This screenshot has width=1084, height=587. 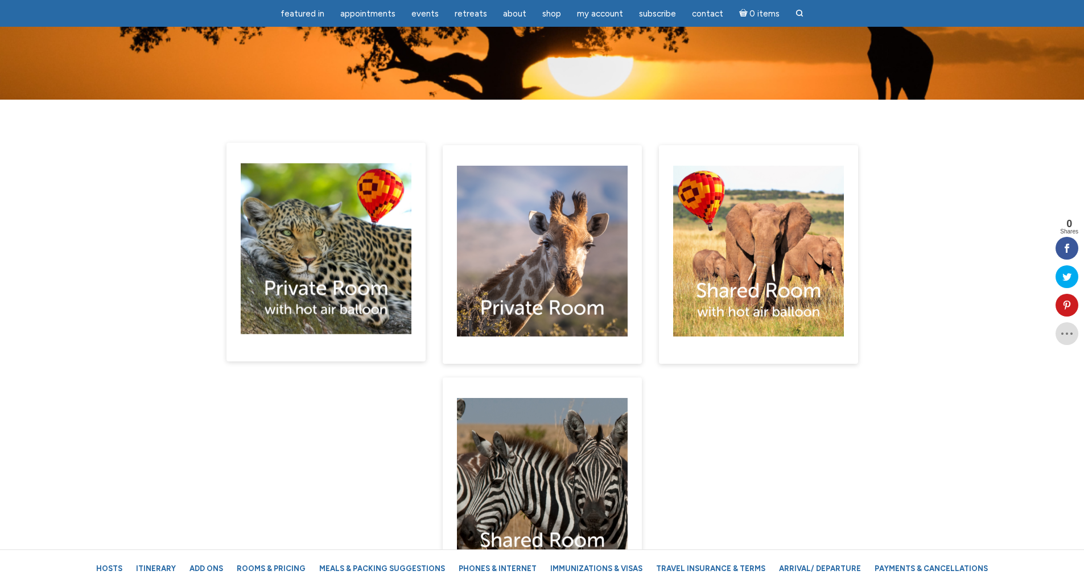 I want to click on a: Immunizations & Visas, so click(x=596, y=568).